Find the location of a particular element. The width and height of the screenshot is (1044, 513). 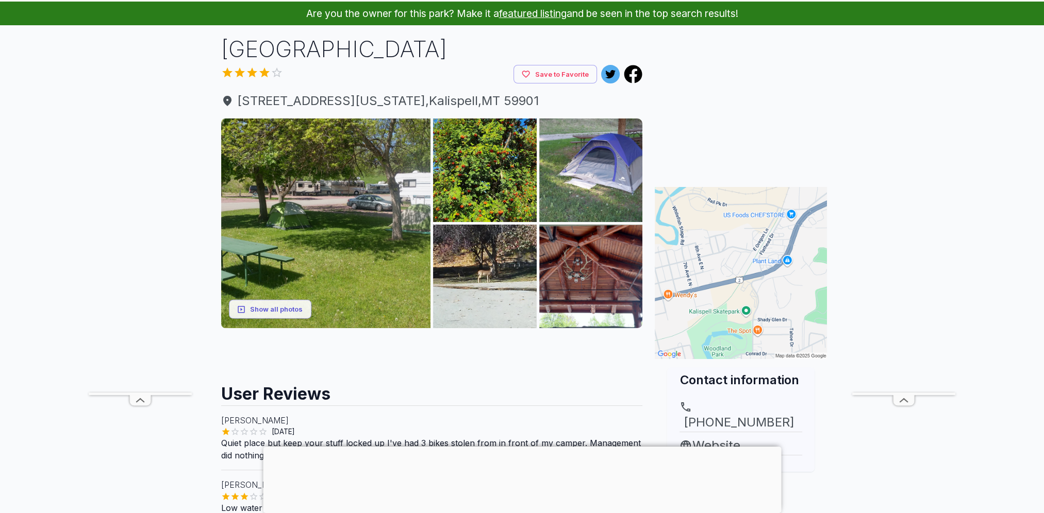

p: Quiet place but keep your stuff locked up I've had 3 bikes stolen from in front of my camper. Man... is located at coordinates (432, 449).